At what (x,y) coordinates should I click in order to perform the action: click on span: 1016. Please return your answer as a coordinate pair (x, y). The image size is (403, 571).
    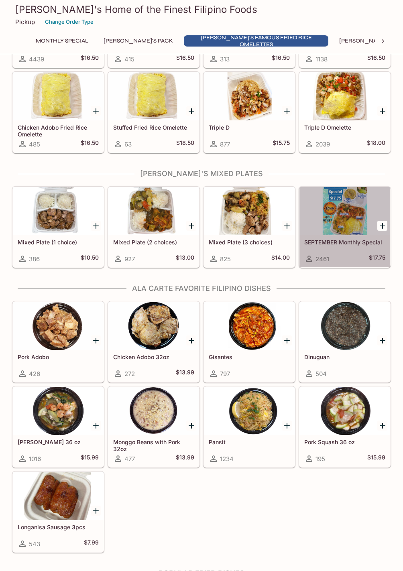
    Looking at the image, I should click on (35, 459).